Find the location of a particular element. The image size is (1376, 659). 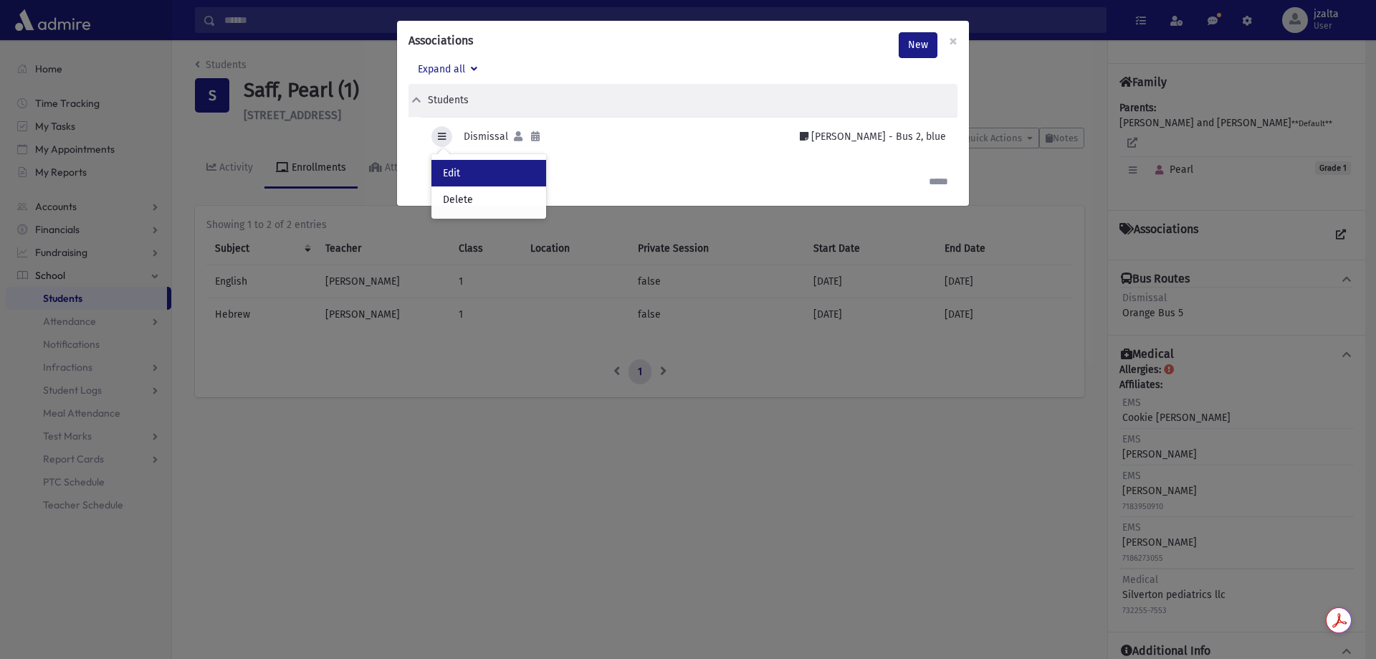

button: Expand all is located at coordinates (447, 71).